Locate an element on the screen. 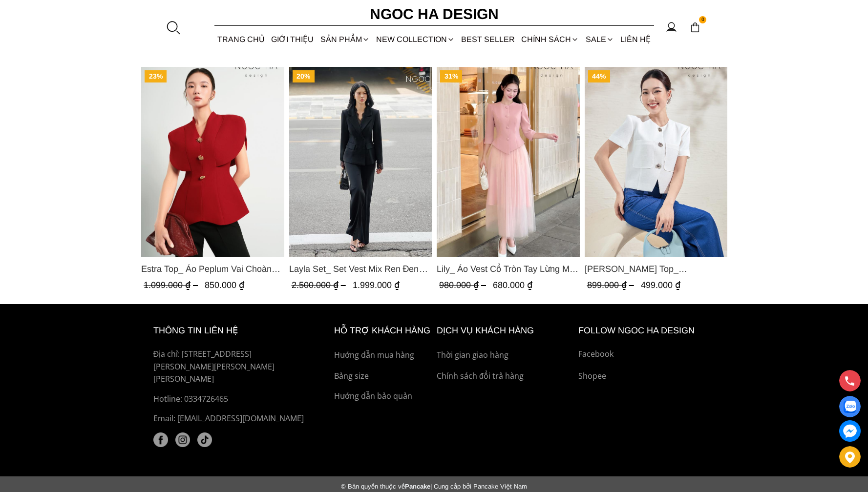 The image size is (868, 492). div: Pancake is located at coordinates (434, 486).